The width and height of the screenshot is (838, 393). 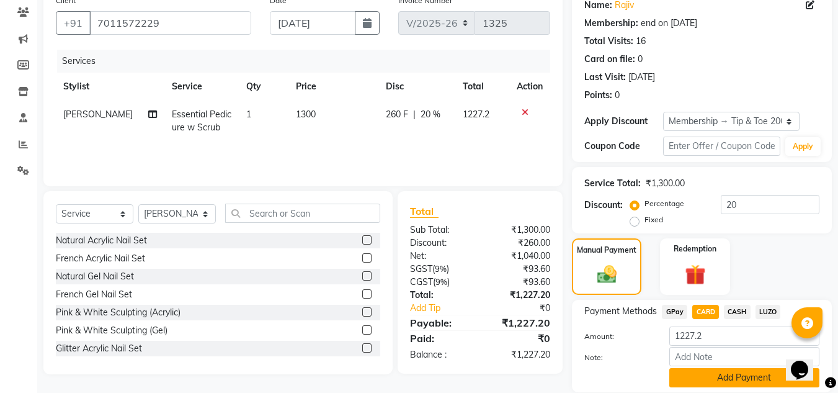 What do you see at coordinates (421, 268) in the screenshot?
I see `span: SGST` at bounding box center [421, 268].